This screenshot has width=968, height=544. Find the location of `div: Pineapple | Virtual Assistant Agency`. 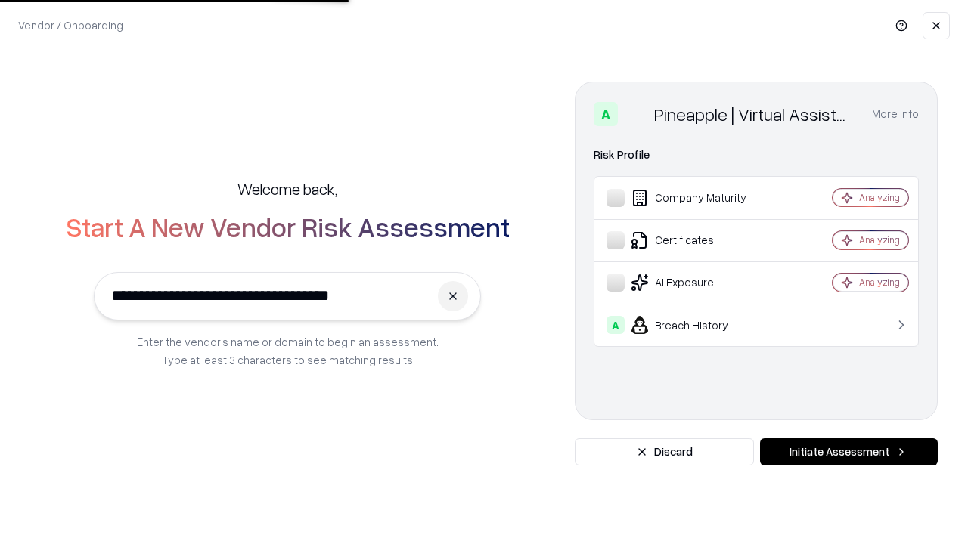

div: Pineapple | Virtual Assistant Agency is located at coordinates (754, 114).